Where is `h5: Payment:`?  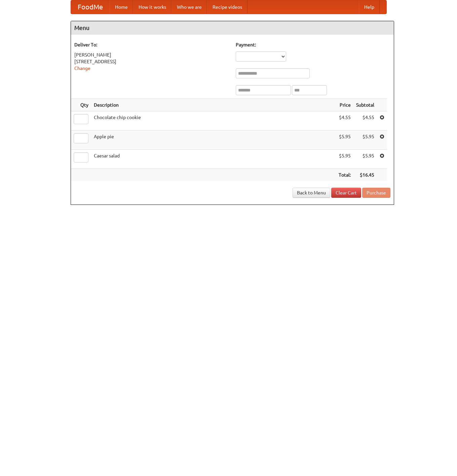
h5: Payment: is located at coordinates (313, 45).